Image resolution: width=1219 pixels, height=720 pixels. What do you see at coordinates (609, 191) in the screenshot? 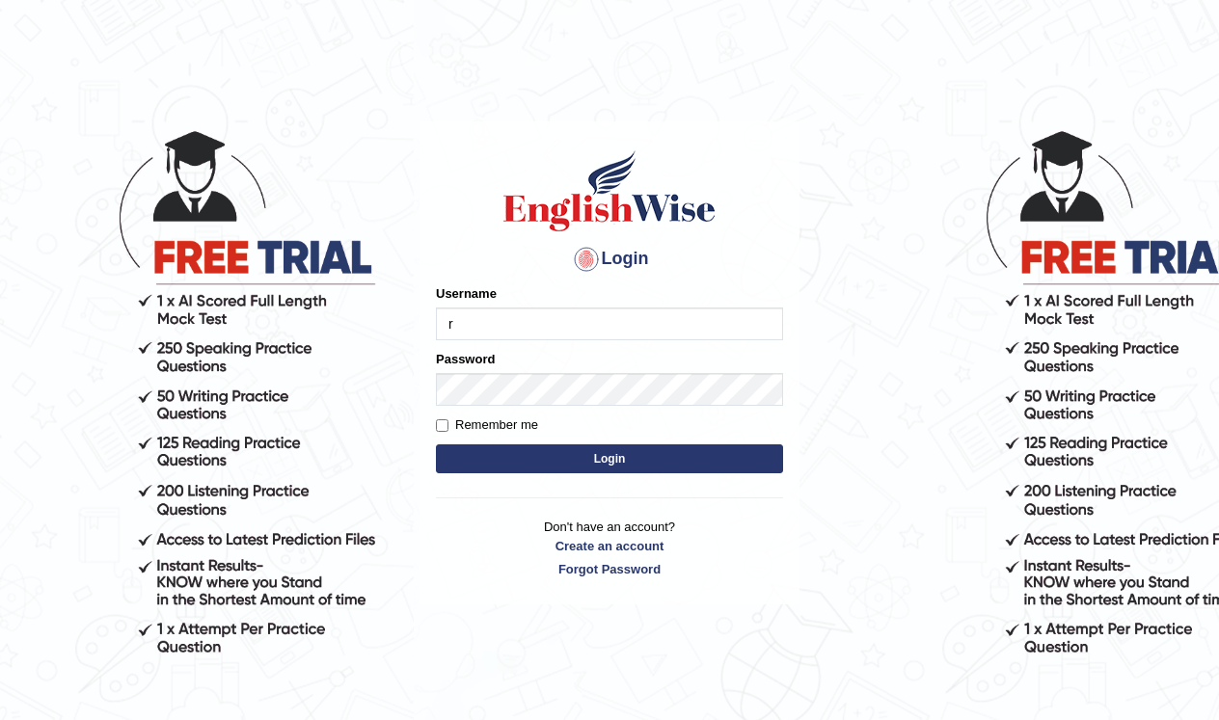
I see `img: Logo of English Wise sign in for intelligent practice with AI` at bounding box center [609, 191].